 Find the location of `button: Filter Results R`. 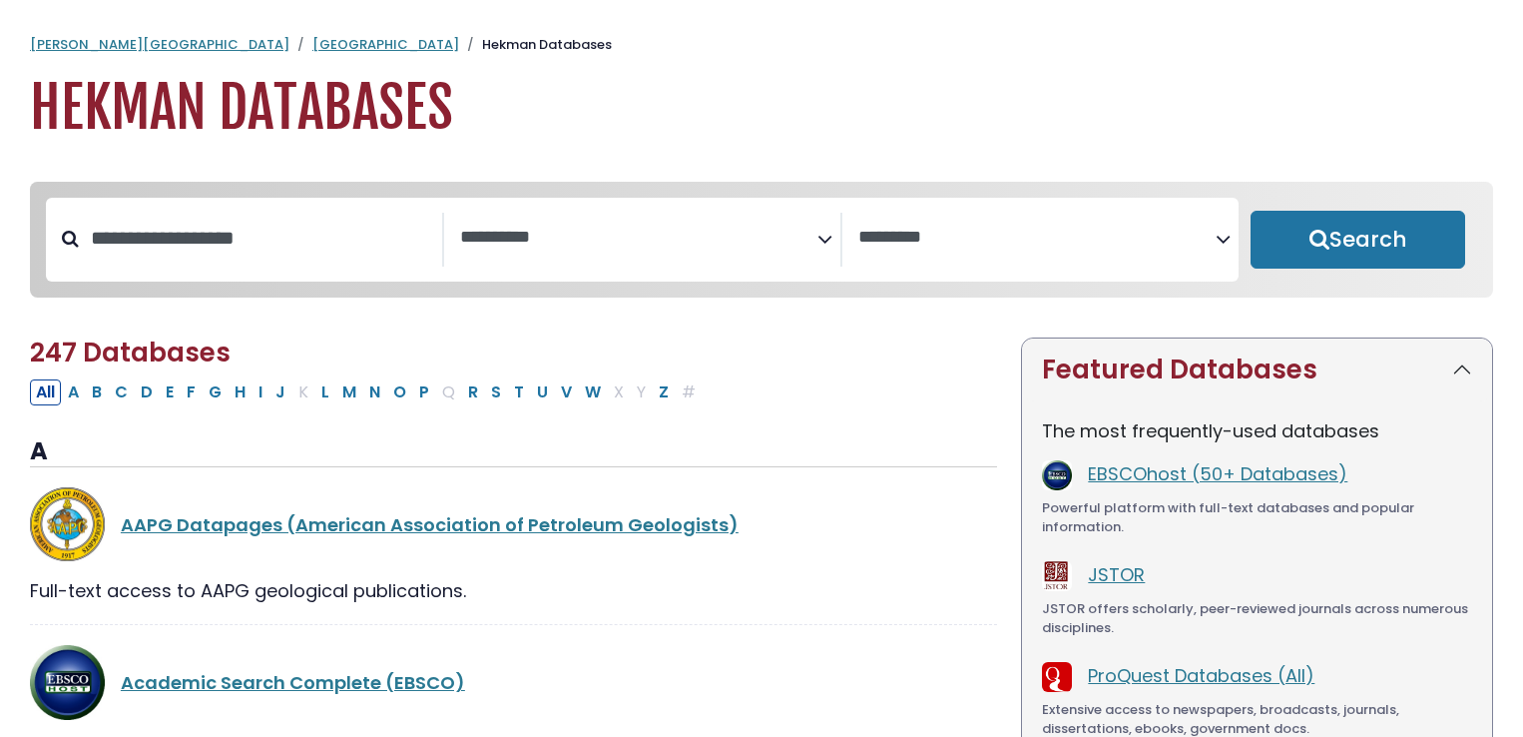

button: Filter Results R is located at coordinates (473, 392).